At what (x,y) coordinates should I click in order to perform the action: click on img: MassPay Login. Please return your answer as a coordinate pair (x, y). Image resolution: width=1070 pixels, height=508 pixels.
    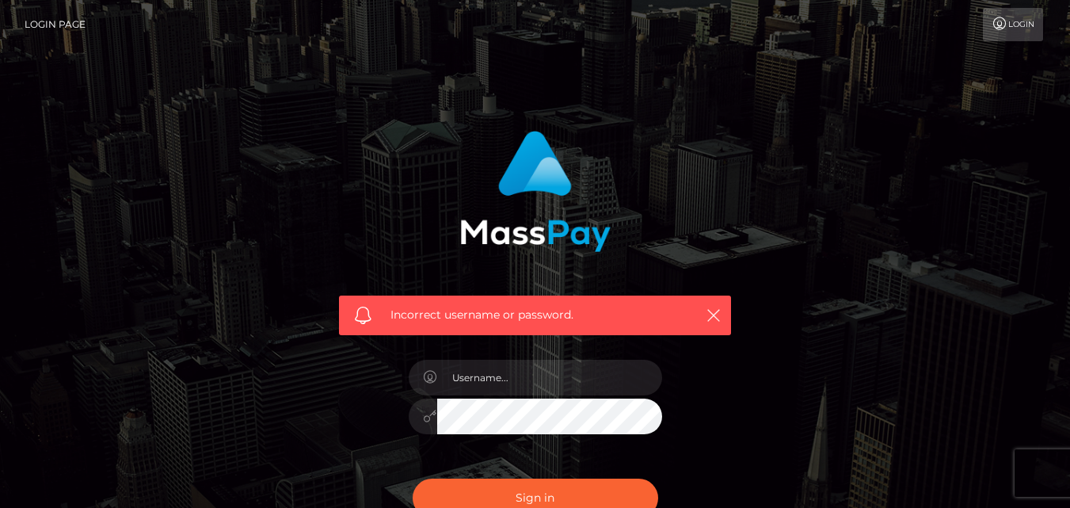
    Looking at the image, I should click on (535, 191).